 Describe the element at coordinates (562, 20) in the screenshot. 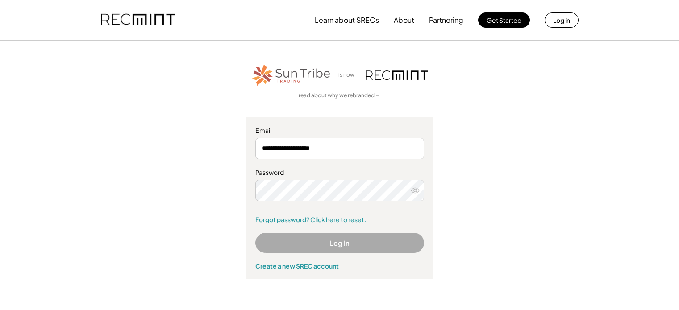

I see `button: Log in` at that location.